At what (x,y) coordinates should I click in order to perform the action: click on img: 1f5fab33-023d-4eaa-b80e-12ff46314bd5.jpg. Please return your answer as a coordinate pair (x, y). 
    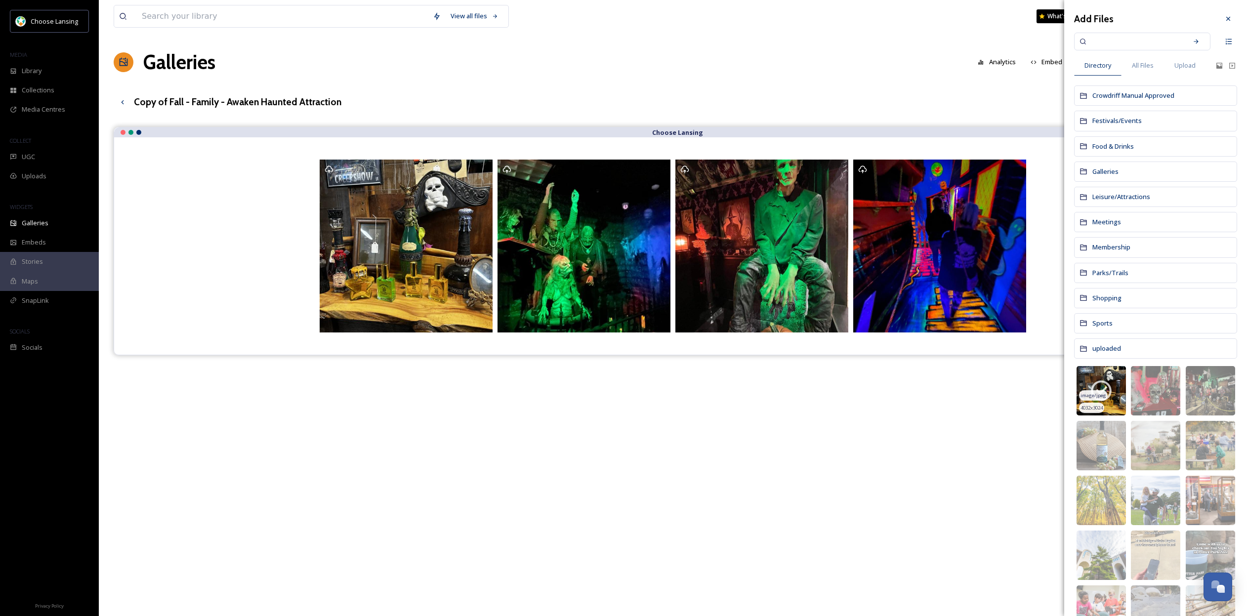
    Looking at the image, I should click on (1211, 555).